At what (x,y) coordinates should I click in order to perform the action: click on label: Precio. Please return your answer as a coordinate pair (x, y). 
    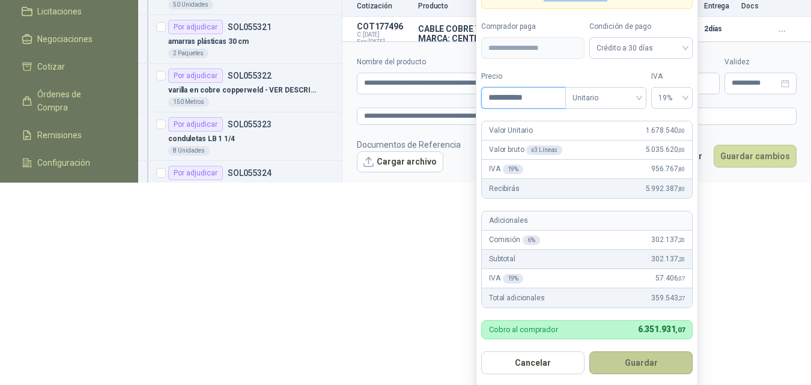
    Looking at the image, I should click on (524, 76).